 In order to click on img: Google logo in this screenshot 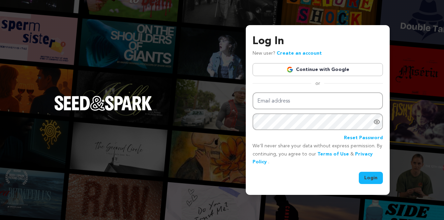, I will do `click(290, 70)`.